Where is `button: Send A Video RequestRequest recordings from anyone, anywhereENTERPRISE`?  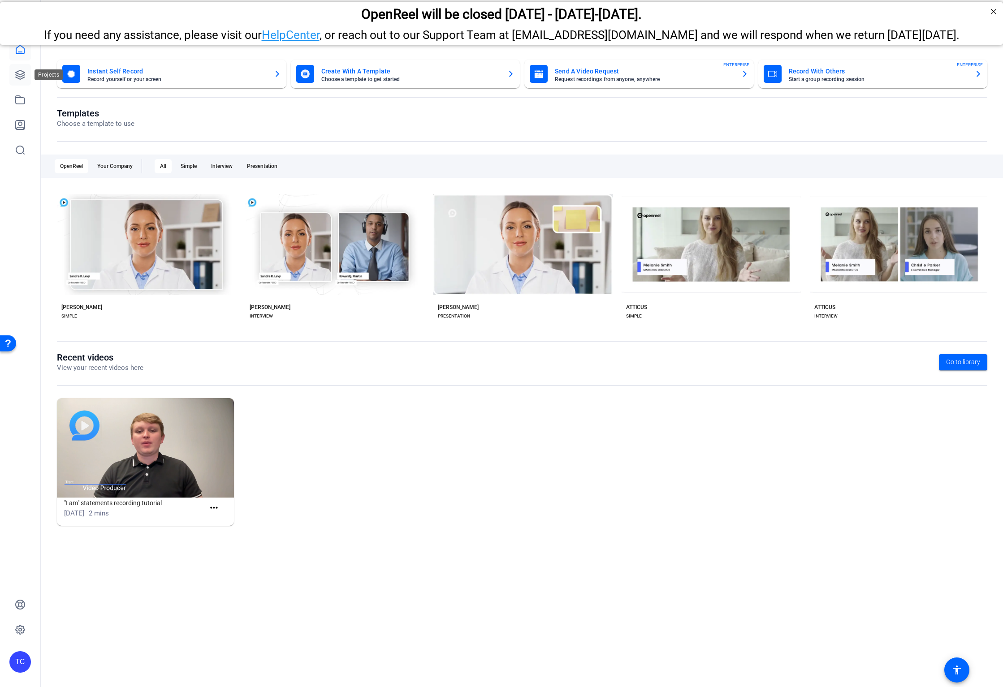 button: Send A Video RequestRequest recordings from anyone, anywhereENTERPRISE is located at coordinates (639, 74).